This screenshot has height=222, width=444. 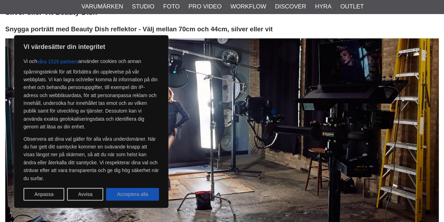 I want to click on a: Pro Video, so click(x=205, y=7).